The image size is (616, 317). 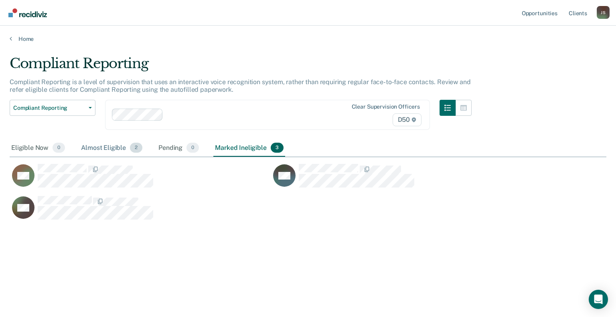 I want to click on img: Recidiviz, so click(x=28, y=13).